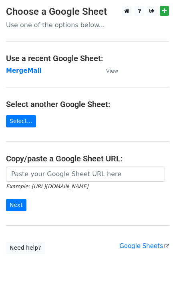  What do you see at coordinates (87, 12) in the screenshot?
I see `h3: Choose a Google Sheet` at bounding box center [87, 12].